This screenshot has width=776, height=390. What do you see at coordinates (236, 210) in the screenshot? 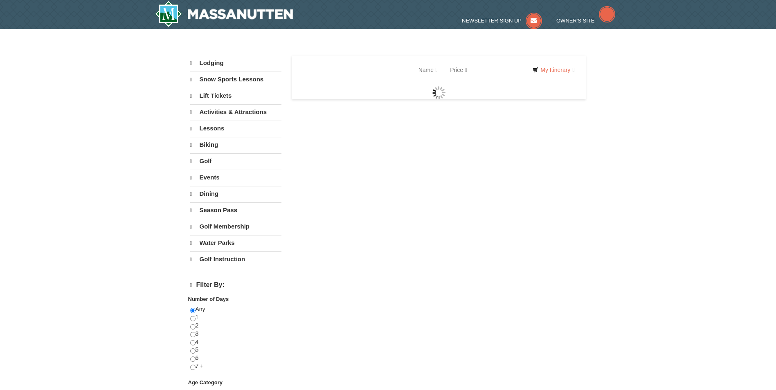
I see `a: Season Pass` at bounding box center [236, 210].